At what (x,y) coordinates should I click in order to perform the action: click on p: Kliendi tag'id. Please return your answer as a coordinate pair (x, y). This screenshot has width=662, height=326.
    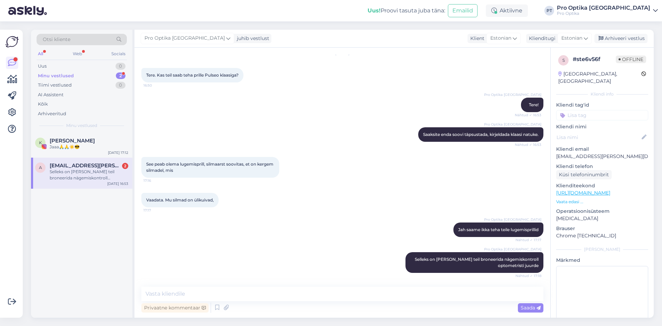
    Looking at the image, I should click on (602, 105).